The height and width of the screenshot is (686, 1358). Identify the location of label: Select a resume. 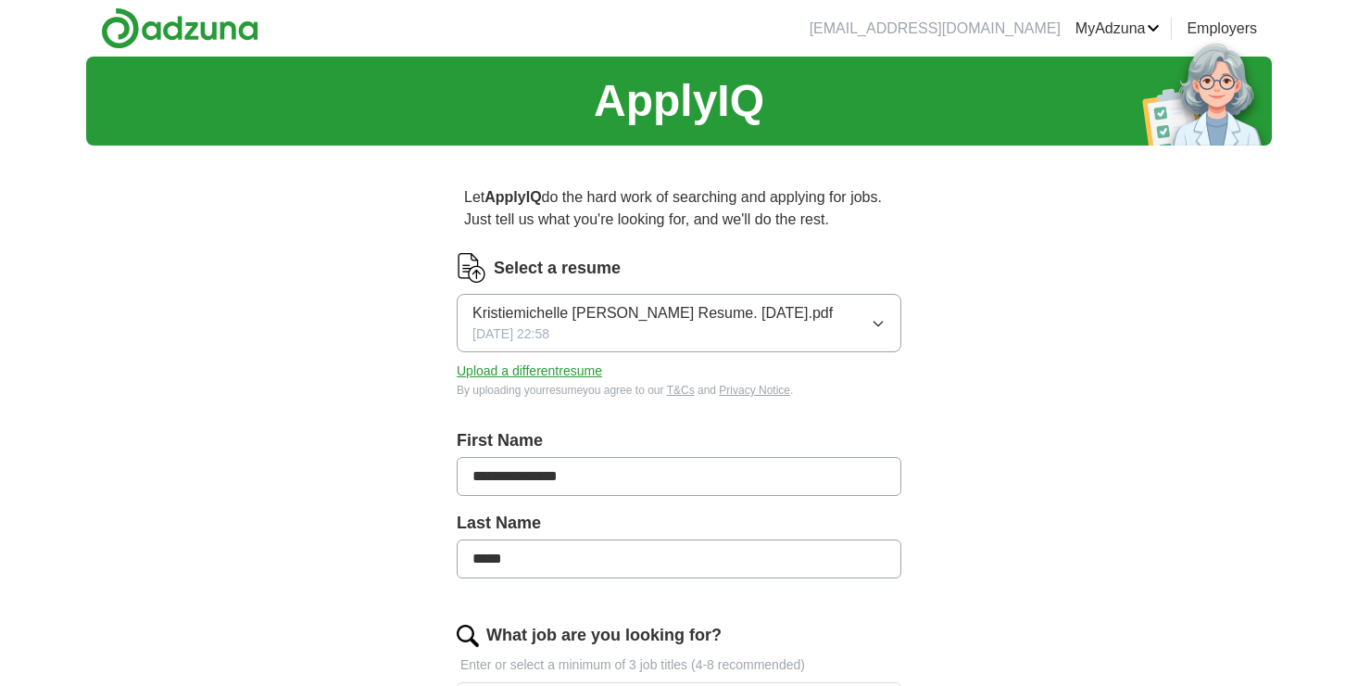
(557, 268).